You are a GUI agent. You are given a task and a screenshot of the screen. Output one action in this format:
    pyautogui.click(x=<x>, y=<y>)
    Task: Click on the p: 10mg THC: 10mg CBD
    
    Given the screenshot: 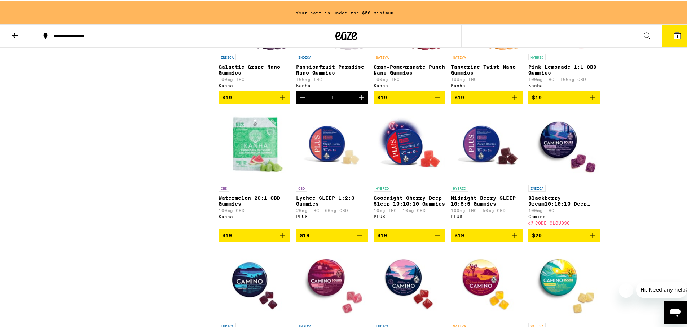 What is the action you would take?
    pyautogui.click(x=409, y=209)
    